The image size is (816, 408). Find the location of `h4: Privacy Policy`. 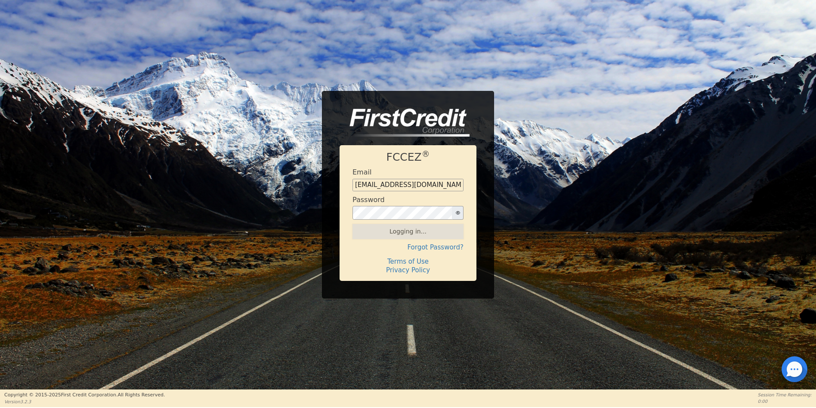

h4: Privacy Policy is located at coordinates (408, 270).